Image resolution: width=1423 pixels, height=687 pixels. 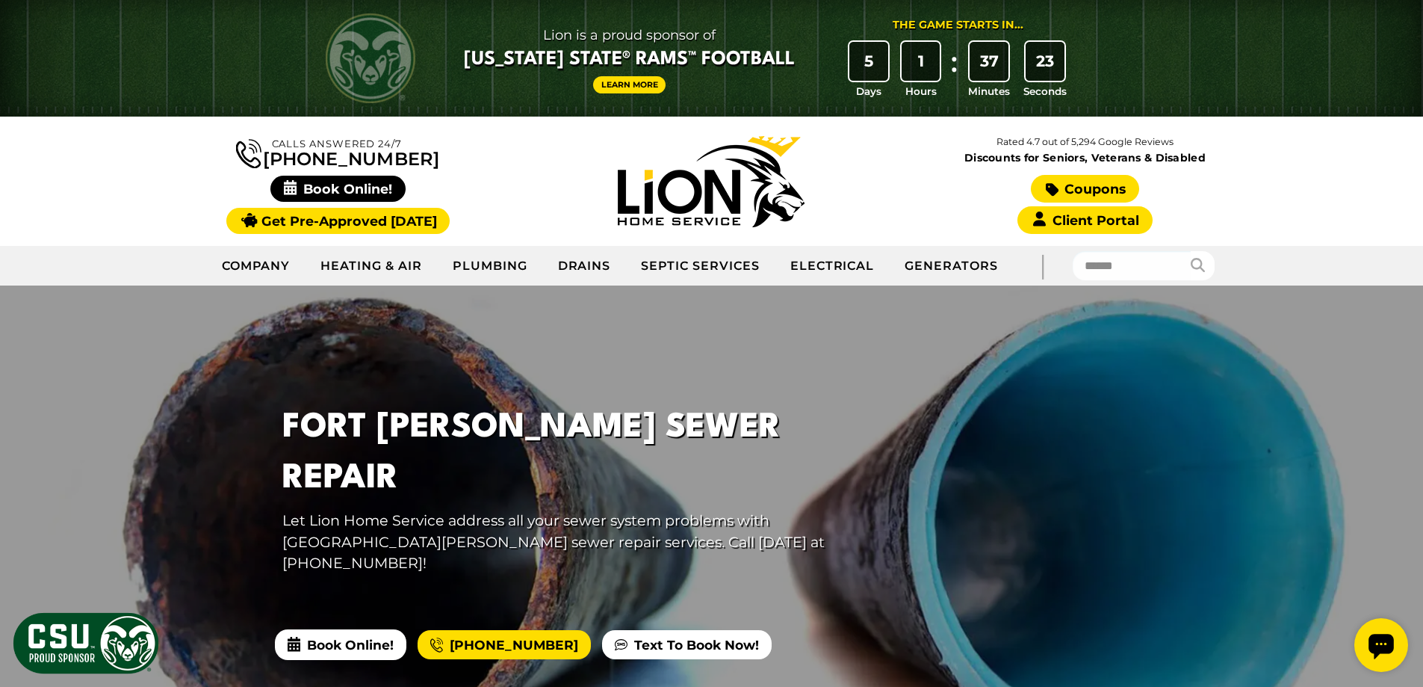 What do you see at coordinates (490, 266) in the screenshot?
I see `a: Plumbing` at bounding box center [490, 266].